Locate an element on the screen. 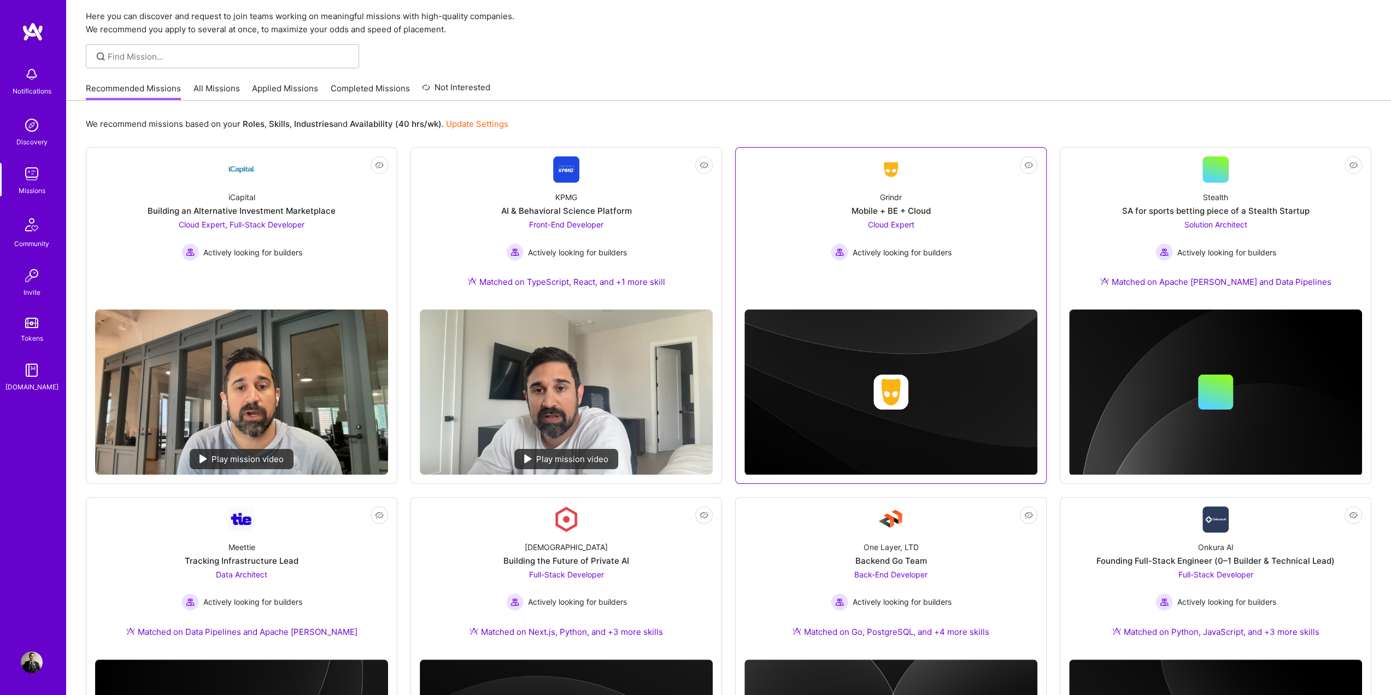 The image size is (1391, 695). p: We recommend missions based on your , , and . is located at coordinates (297, 124).